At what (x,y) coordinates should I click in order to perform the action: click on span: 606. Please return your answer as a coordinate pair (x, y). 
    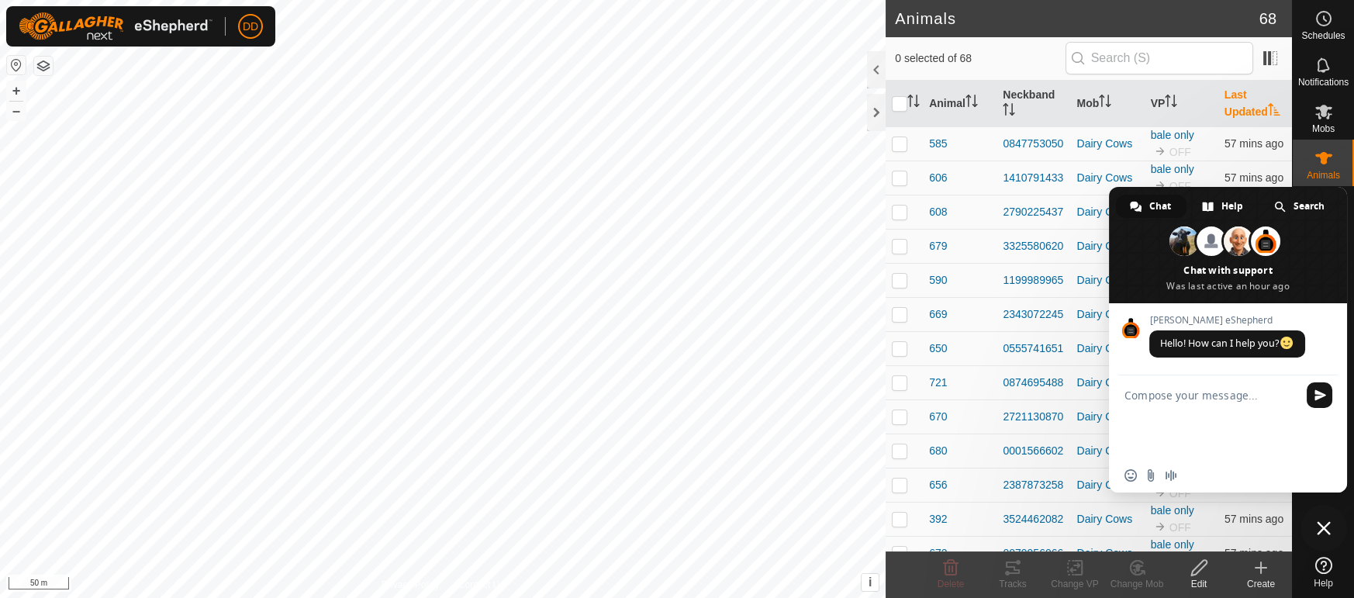
    Looking at the image, I should click on (937, 178).